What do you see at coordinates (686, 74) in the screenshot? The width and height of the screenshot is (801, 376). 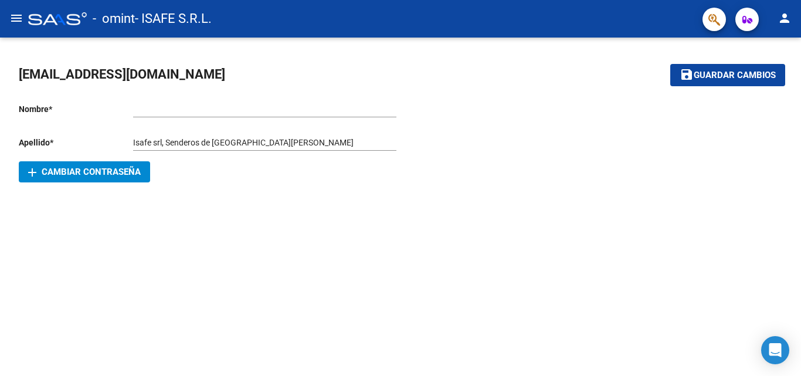 I see `mat-icon: save` at bounding box center [686, 74].